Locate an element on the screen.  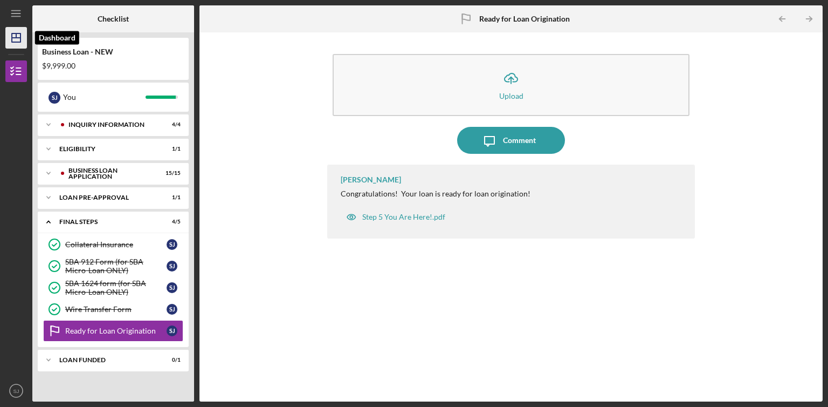
div: Collateral Insurance is located at coordinates (116, 244).